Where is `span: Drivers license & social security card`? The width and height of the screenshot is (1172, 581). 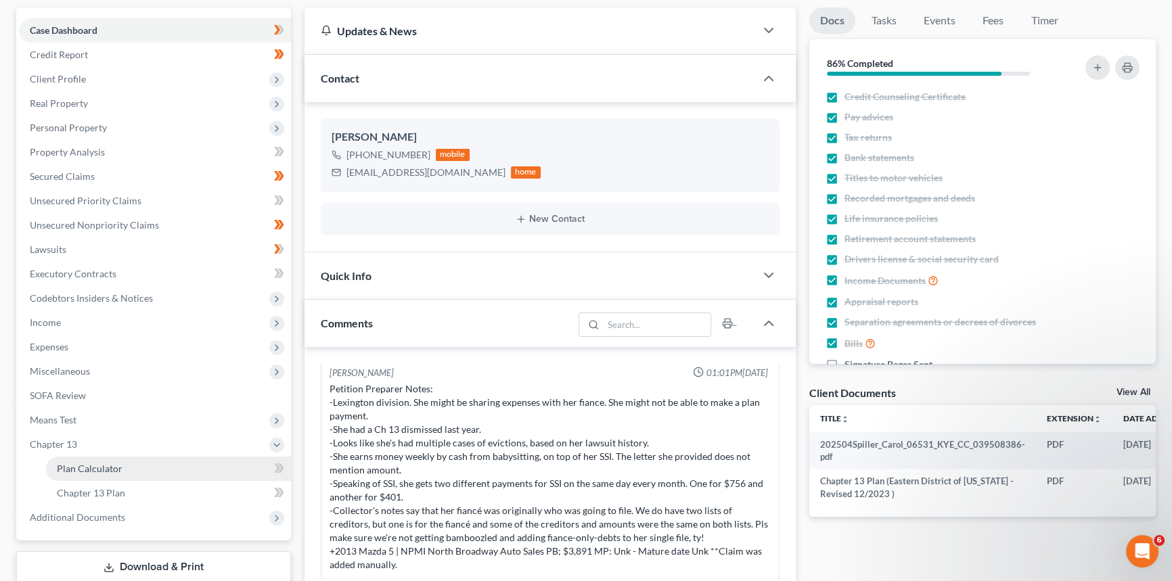
span: Drivers license & social security card is located at coordinates (922, 259).